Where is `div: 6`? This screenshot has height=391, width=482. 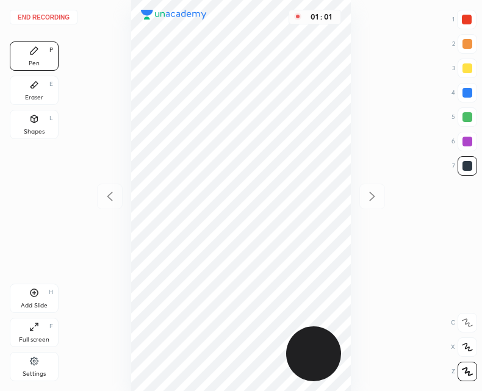 div: 6 is located at coordinates (464, 141).